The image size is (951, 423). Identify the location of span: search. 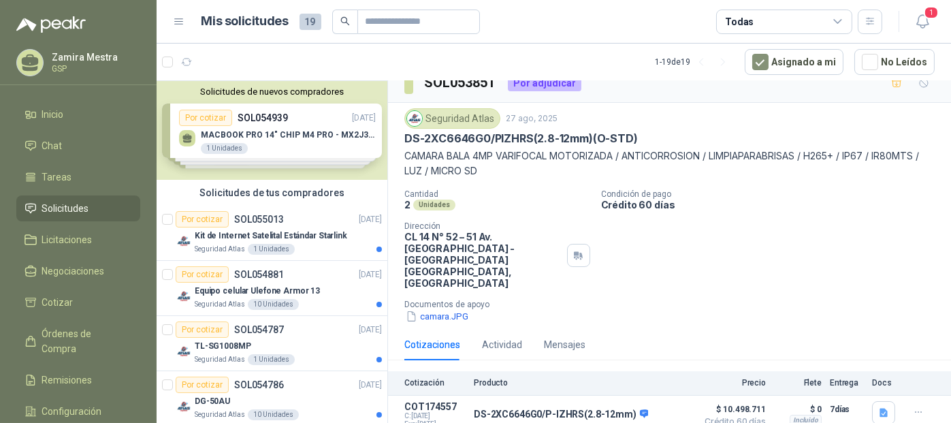
(345, 21).